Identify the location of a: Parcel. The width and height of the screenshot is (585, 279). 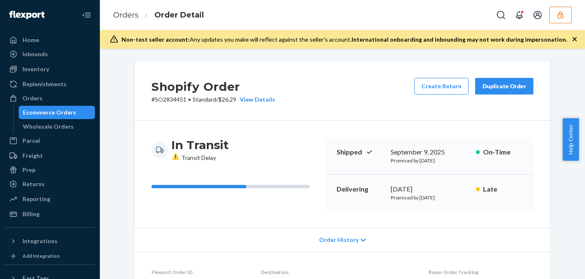
(50, 141).